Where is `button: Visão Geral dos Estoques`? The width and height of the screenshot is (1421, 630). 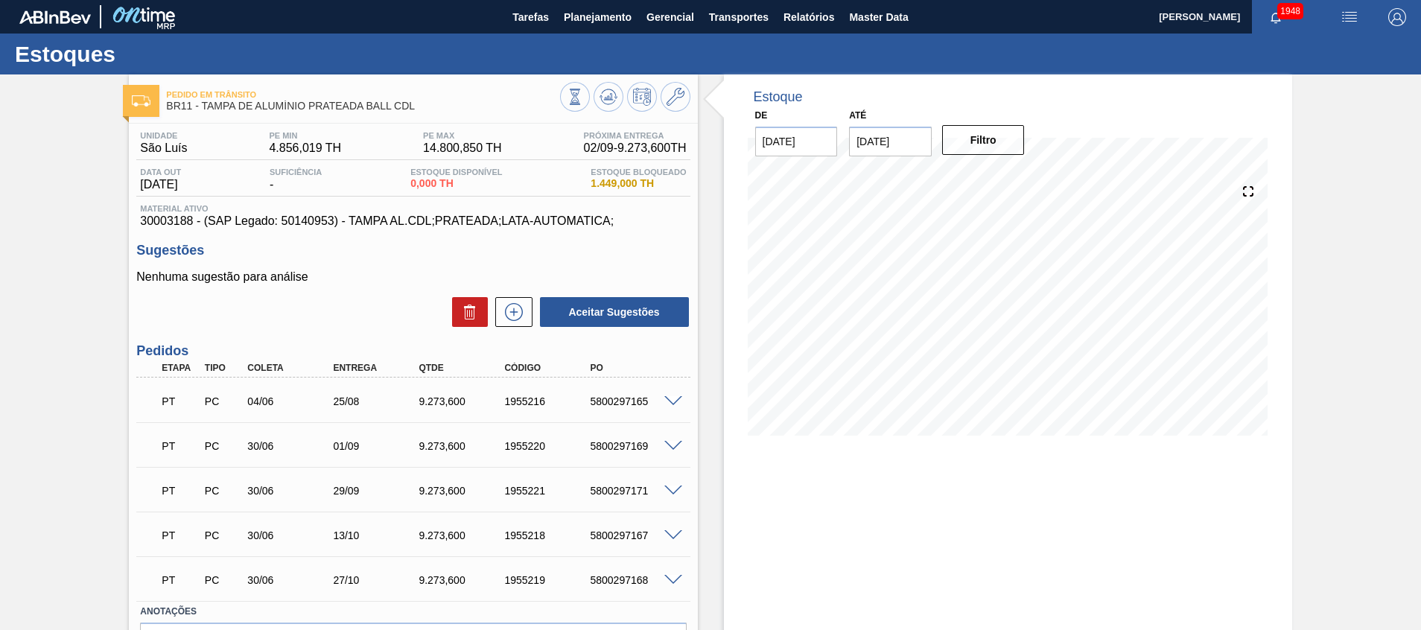 button: Visão Geral dos Estoques is located at coordinates (575, 97).